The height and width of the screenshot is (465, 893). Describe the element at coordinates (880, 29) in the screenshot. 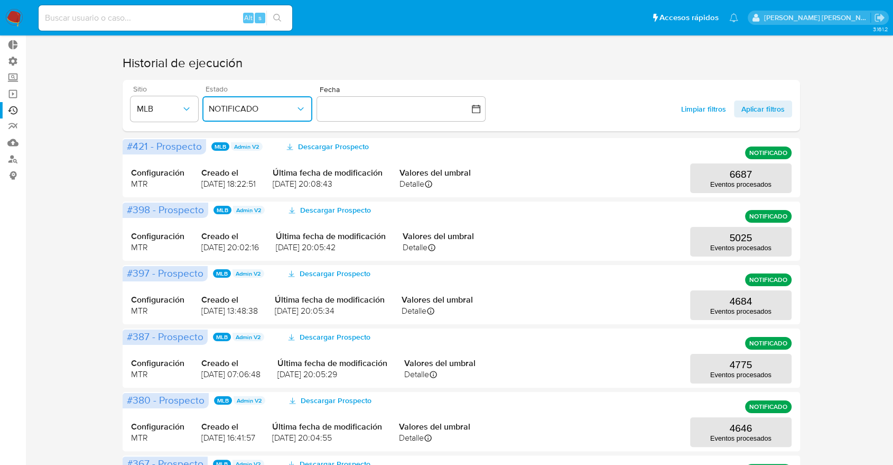

I see `span: 3.161.2` at that location.